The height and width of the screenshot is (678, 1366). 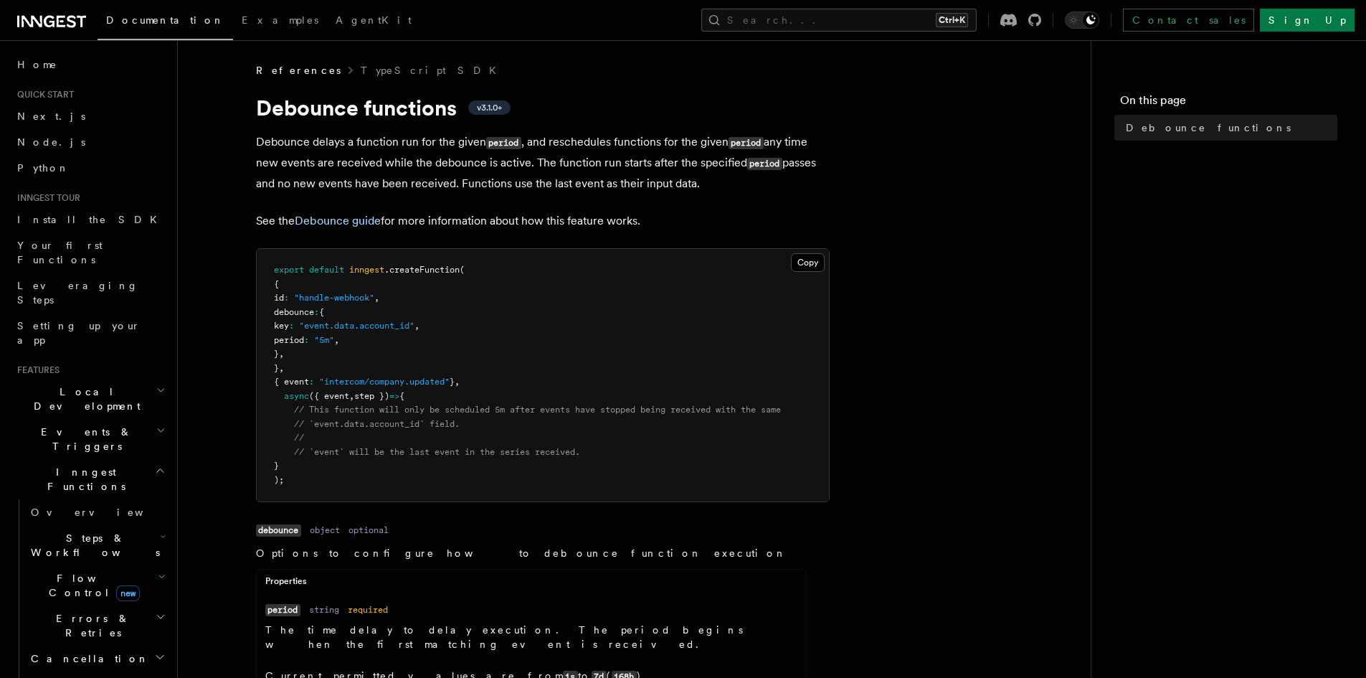 I want to click on span: Errors & Retries, so click(x=90, y=625).